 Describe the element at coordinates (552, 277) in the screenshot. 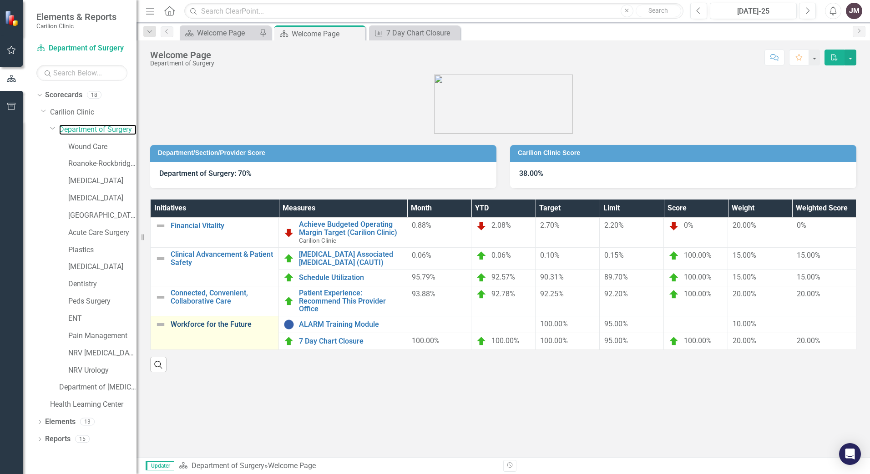

I see `span: 90.31%` at that location.